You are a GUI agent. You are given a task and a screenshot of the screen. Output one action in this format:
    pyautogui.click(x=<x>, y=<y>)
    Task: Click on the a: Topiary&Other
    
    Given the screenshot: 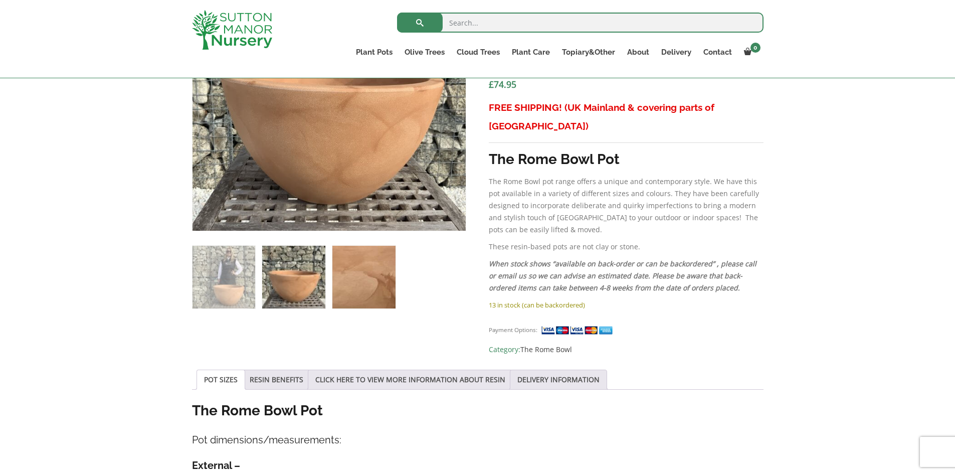 What is the action you would take?
    pyautogui.click(x=588, y=52)
    